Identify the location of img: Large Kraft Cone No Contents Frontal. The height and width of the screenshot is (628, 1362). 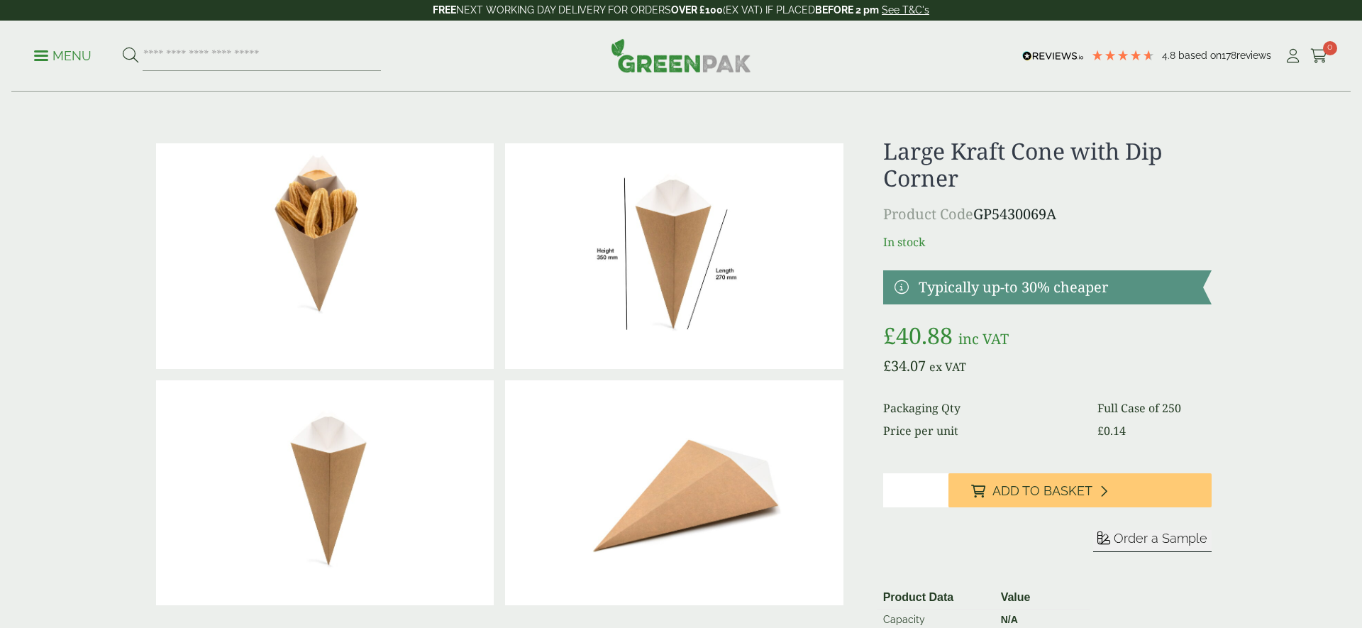
(325, 493).